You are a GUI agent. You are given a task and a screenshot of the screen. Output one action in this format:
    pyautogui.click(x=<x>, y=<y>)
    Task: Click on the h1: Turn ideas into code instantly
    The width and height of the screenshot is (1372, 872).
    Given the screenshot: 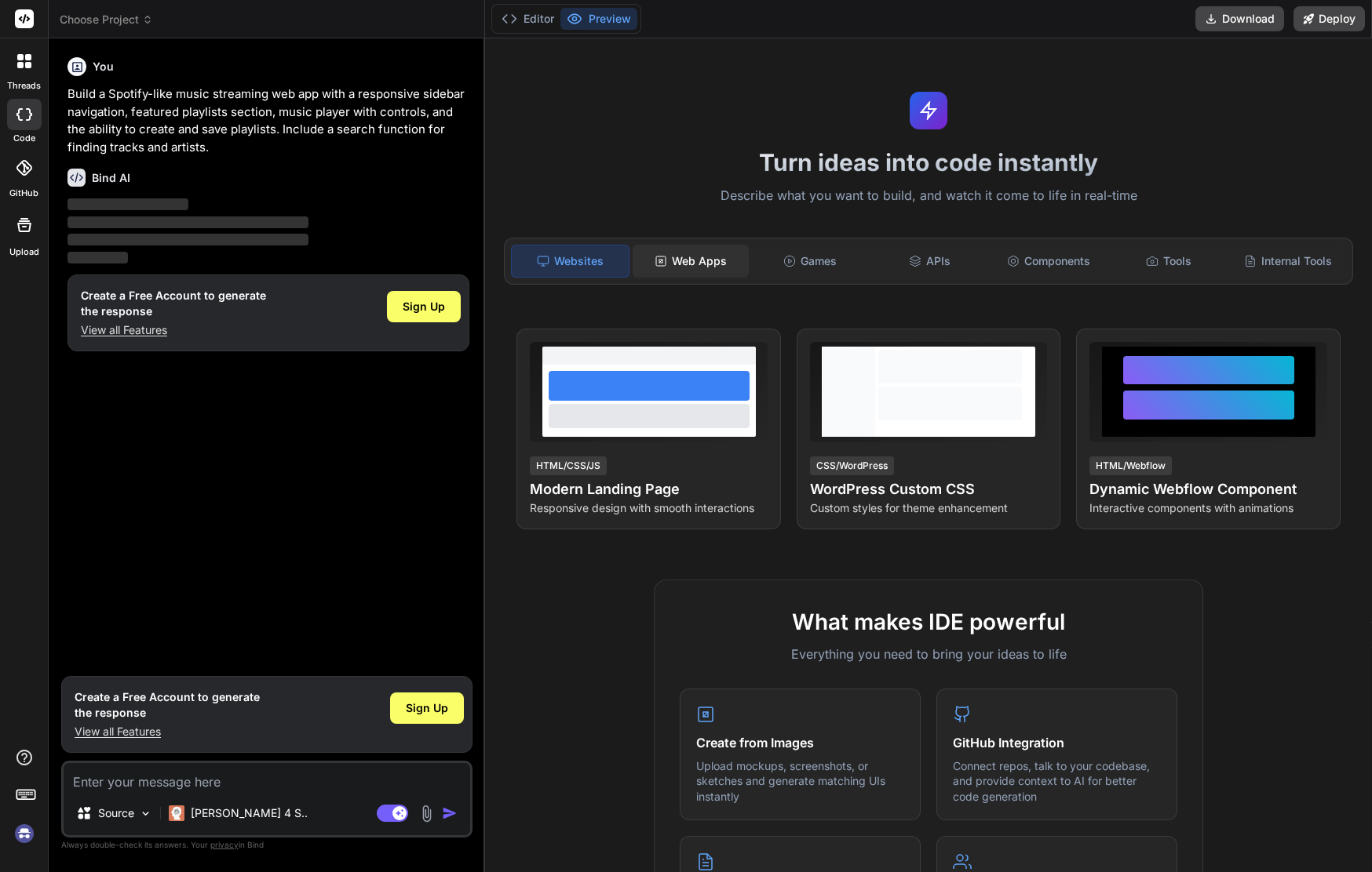 What is the action you would take?
    pyautogui.click(x=929, y=163)
    